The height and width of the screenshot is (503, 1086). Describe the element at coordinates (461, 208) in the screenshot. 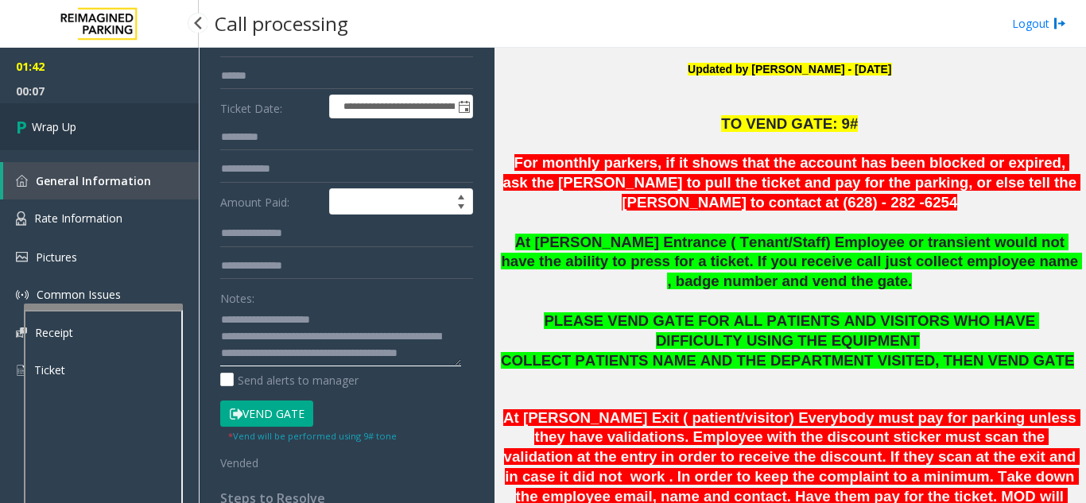

I see `span: Decrease value` at that location.